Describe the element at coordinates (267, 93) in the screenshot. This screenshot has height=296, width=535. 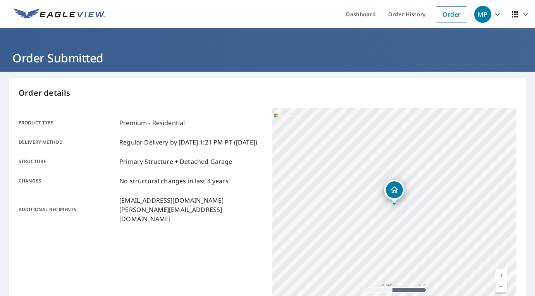
I see `p: Order details` at that location.